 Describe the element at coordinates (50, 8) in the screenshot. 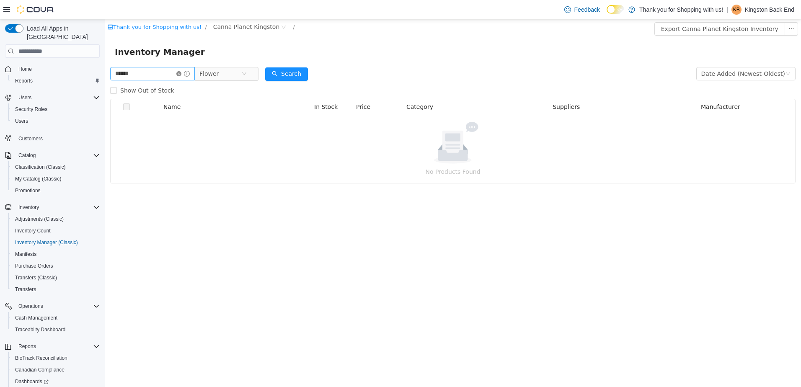

I see `a: icon: shopThank you for Shopping with us!` at that location.